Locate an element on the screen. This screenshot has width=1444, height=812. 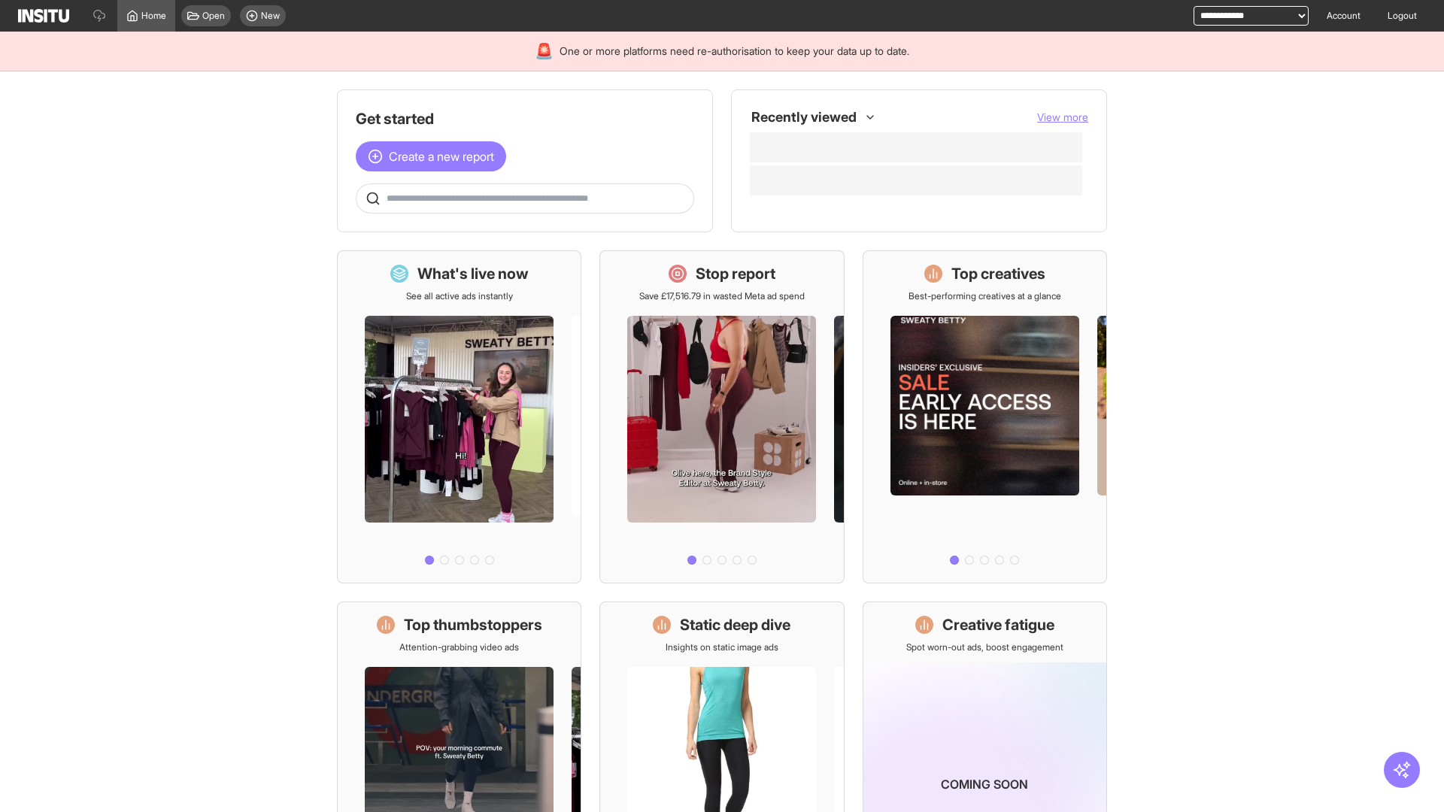
a: Stop reportSave £17,516.79 in wasted Meta ad spend is located at coordinates (721, 417).